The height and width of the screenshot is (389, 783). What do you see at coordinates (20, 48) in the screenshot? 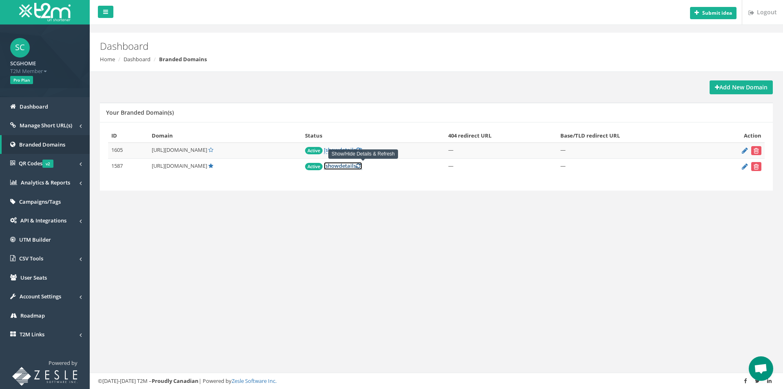
I see `span: SC` at bounding box center [20, 48].